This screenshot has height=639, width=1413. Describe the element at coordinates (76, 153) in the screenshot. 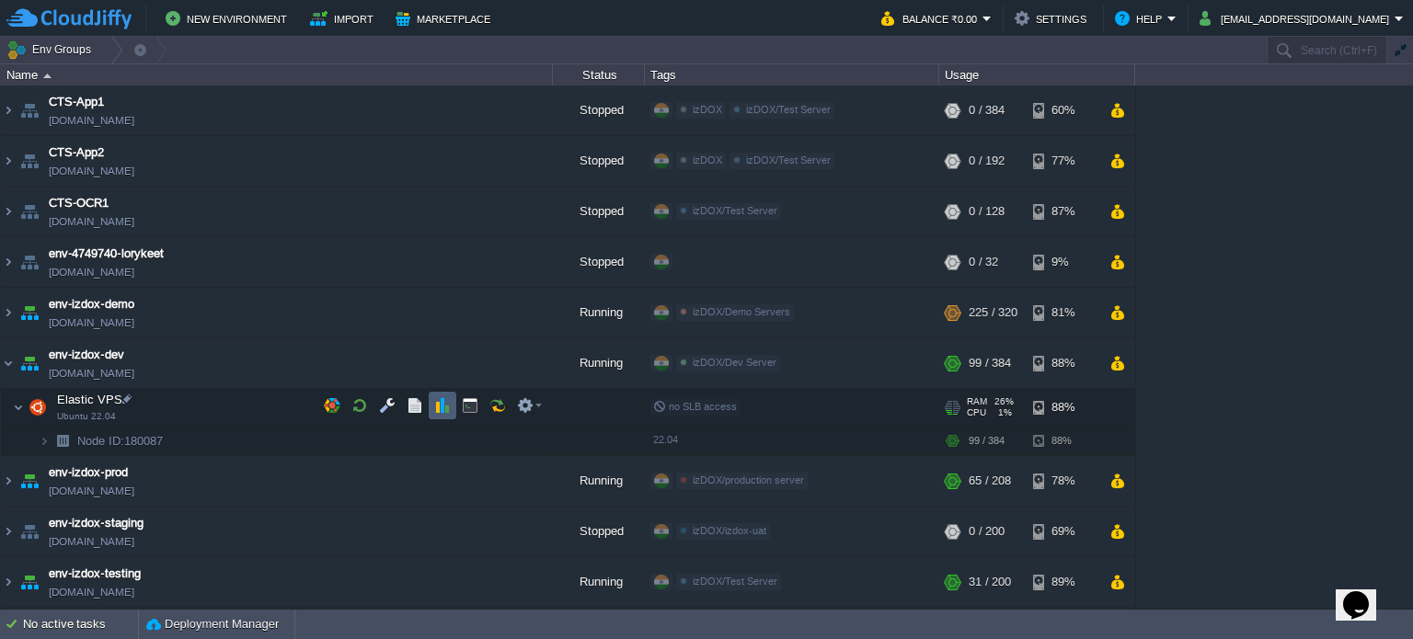

I see `a: CTS-App2` at that location.